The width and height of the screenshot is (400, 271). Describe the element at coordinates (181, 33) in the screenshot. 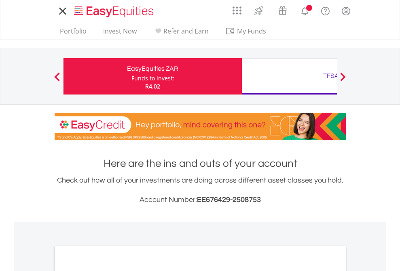

I see `a: Refer and Earn` at that location.